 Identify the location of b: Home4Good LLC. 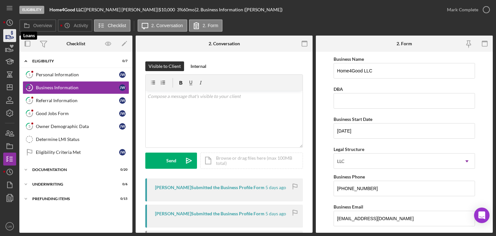
(66, 9).